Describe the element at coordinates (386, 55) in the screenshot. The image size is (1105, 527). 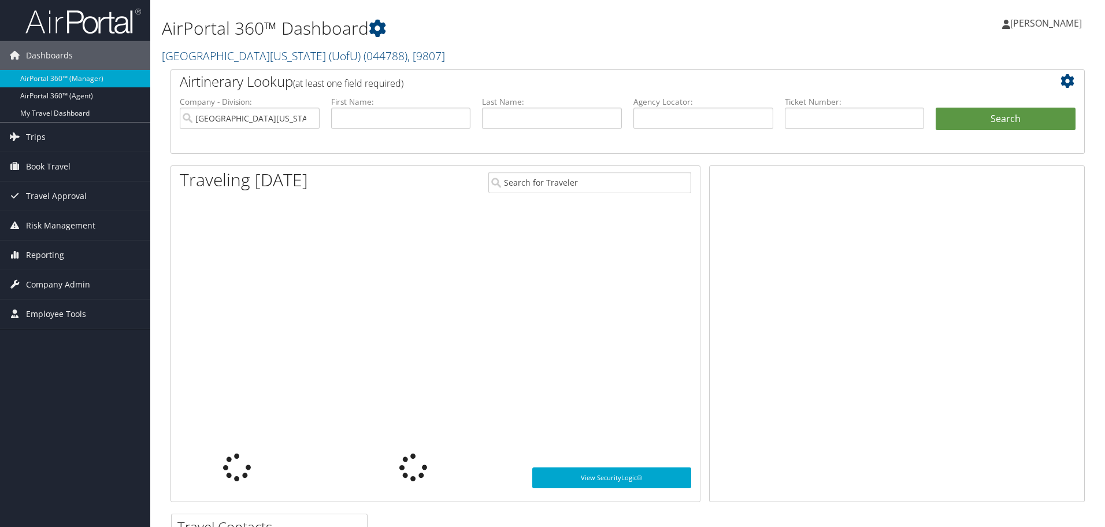
I see `span: ( 044788 )` at that location.